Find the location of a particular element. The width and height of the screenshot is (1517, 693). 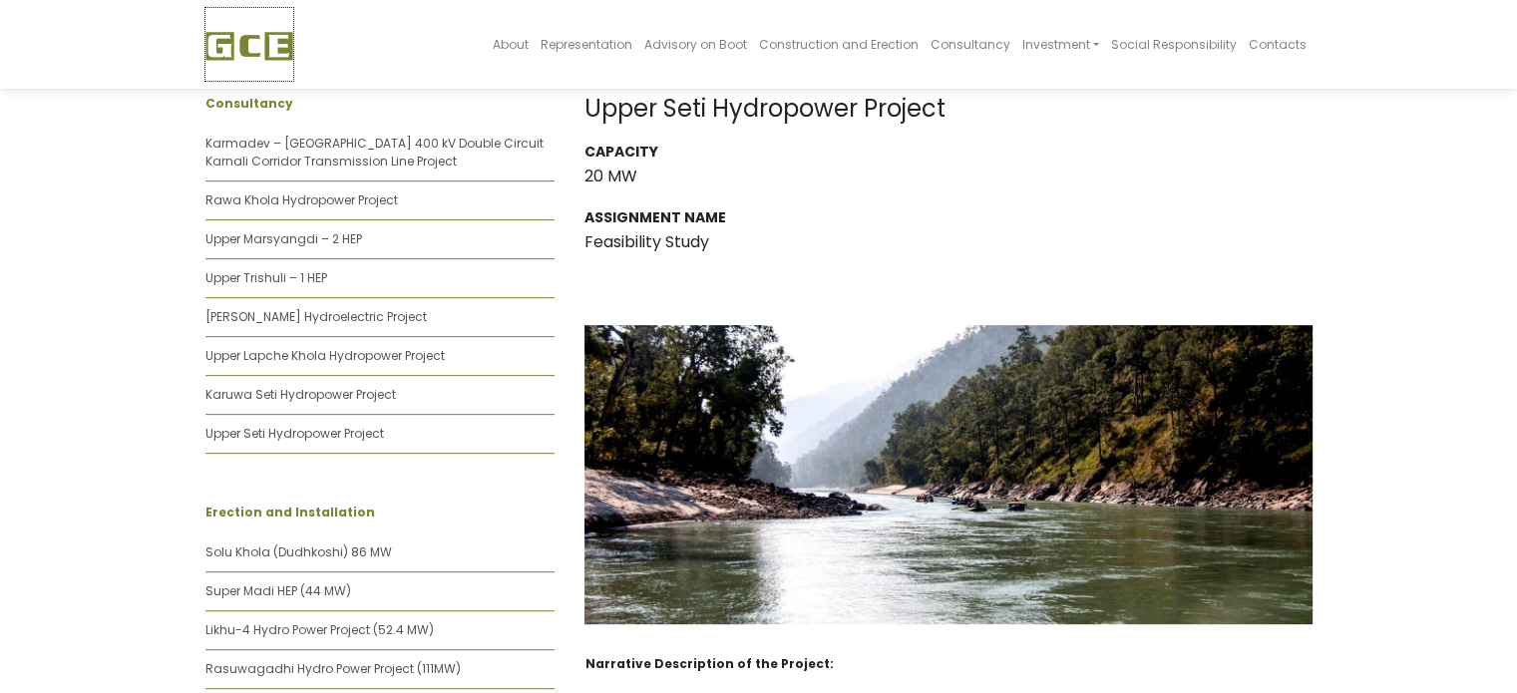

a: Contacts is located at coordinates (1277, 44).